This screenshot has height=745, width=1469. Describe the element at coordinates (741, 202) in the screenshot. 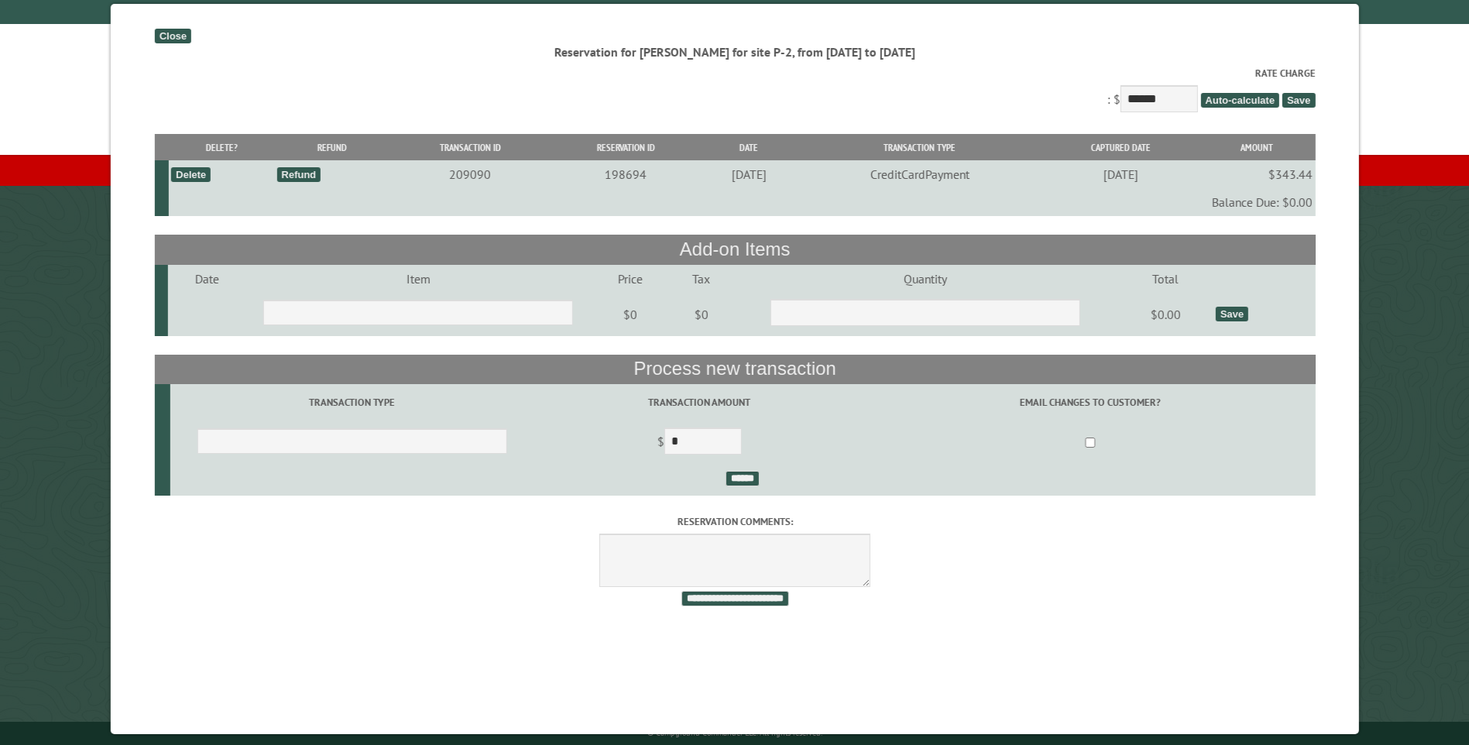

I see `td: Balance Due: $0.00` at that location.